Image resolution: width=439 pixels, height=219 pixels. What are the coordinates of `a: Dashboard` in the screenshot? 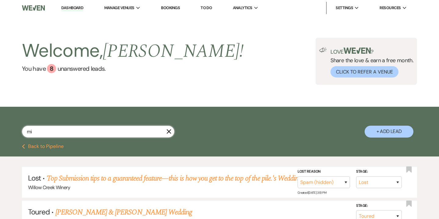 It's located at (72, 8).